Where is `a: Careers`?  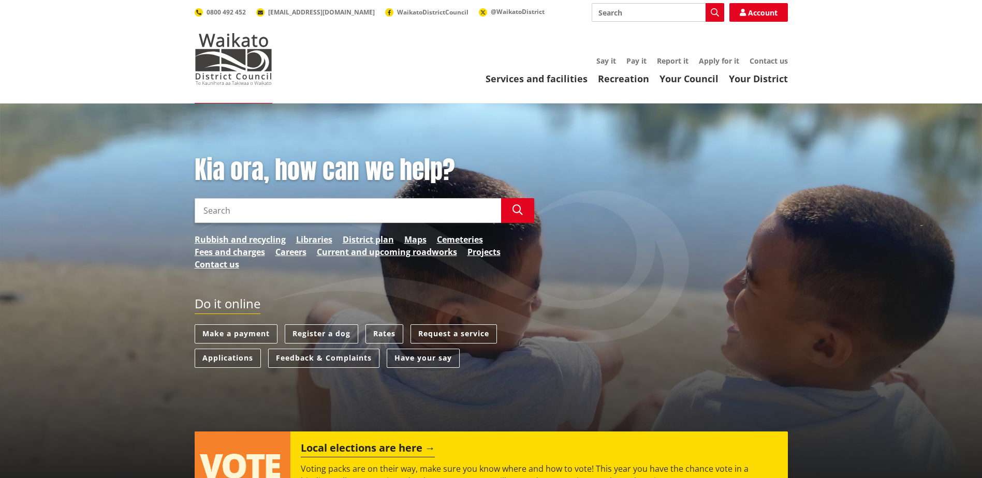
a: Careers is located at coordinates (291, 252).